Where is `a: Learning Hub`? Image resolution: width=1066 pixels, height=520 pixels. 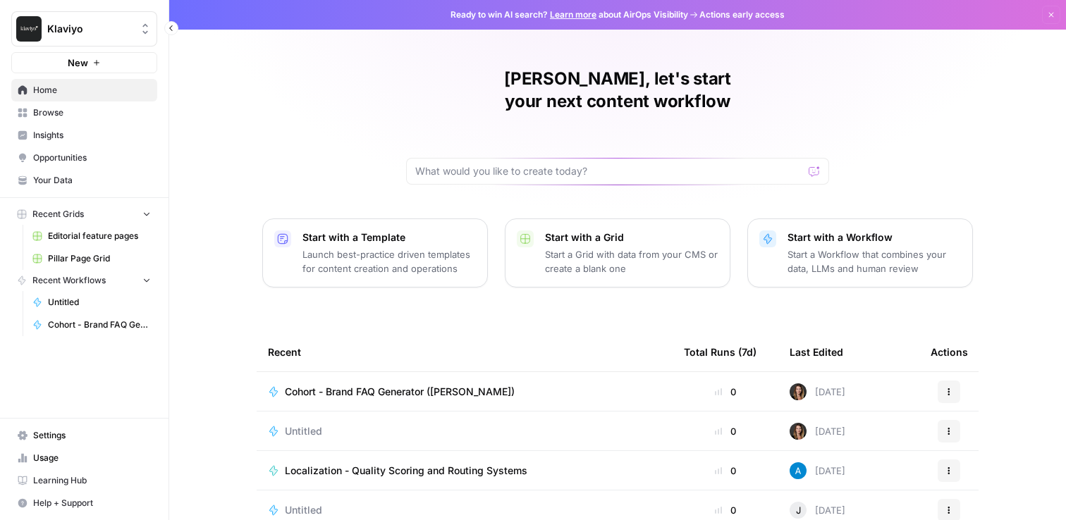 a: Learning Hub is located at coordinates (84, 481).